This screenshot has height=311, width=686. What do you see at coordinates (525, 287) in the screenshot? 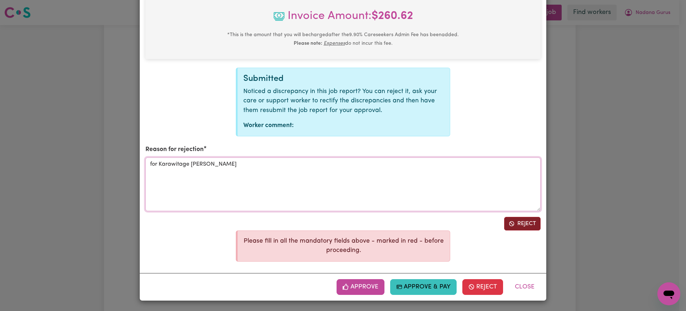
I see `button: Close` at bounding box center [525, 287].